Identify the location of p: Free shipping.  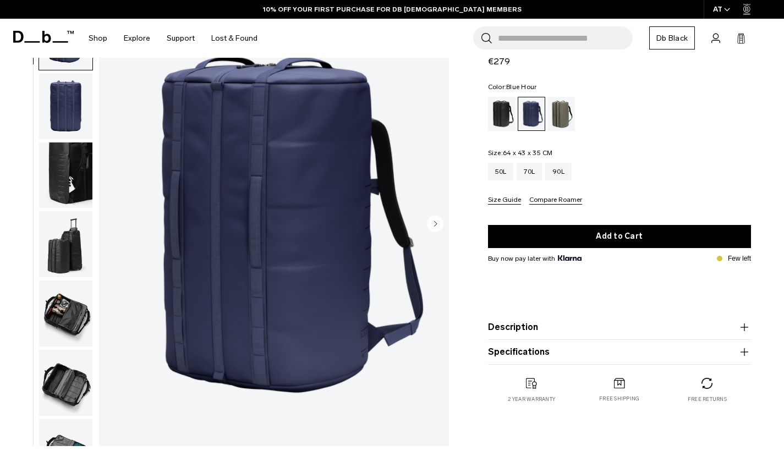
(619, 399).